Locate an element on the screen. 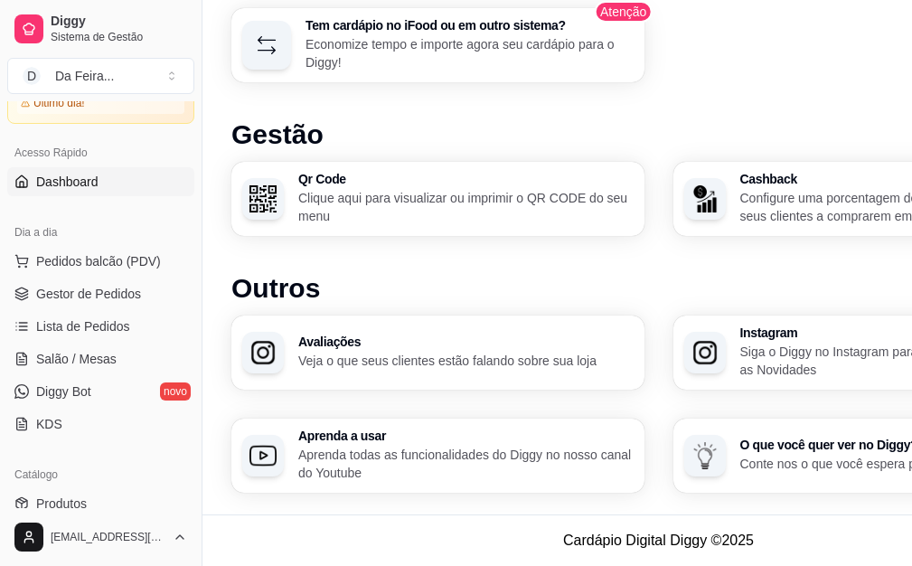 This screenshot has width=912, height=566. p: Aprenda todas as funcionalidades do Diggy no nosso canal do Youtube is located at coordinates (465, 463).